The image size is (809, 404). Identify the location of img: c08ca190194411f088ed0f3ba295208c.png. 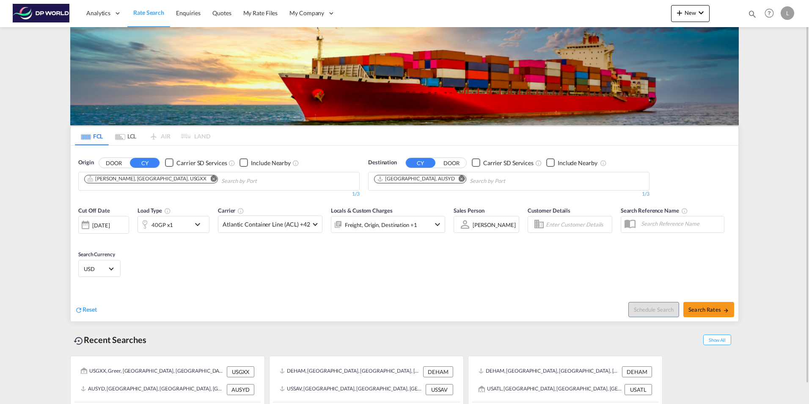
(41, 13).